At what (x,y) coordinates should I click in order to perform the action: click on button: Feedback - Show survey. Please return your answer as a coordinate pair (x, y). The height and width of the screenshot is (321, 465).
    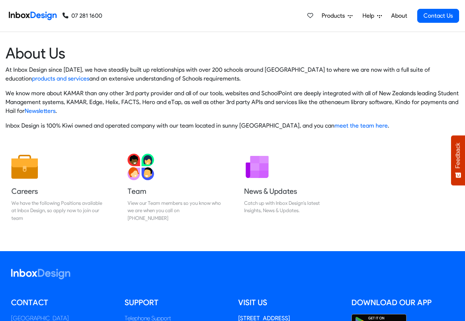
    Looking at the image, I should click on (458, 160).